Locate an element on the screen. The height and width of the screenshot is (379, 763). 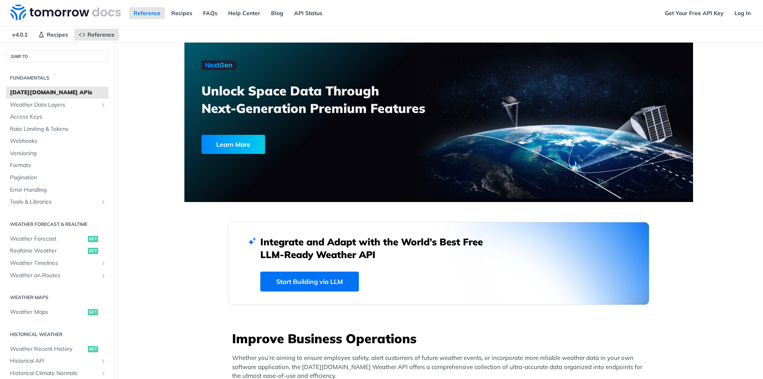
a: Weather Data LayersShow subpages for Weather Data Layers is located at coordinates (57, 105).